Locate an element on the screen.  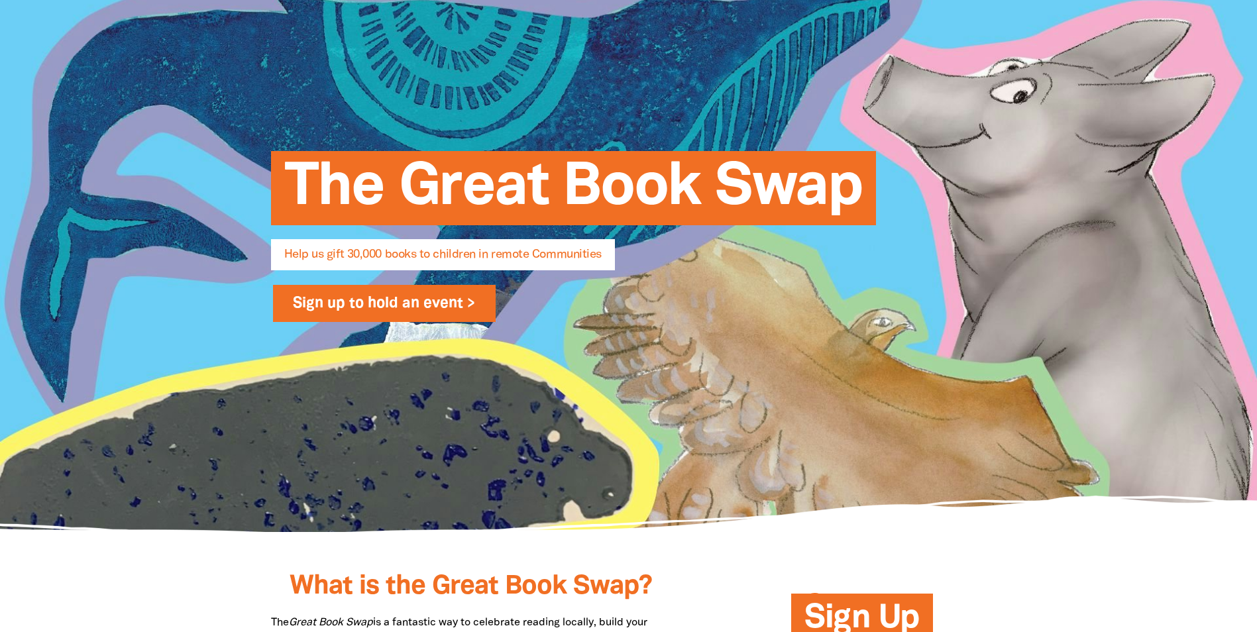
span: The Great Book Swap is located at coordinates (573, 193).